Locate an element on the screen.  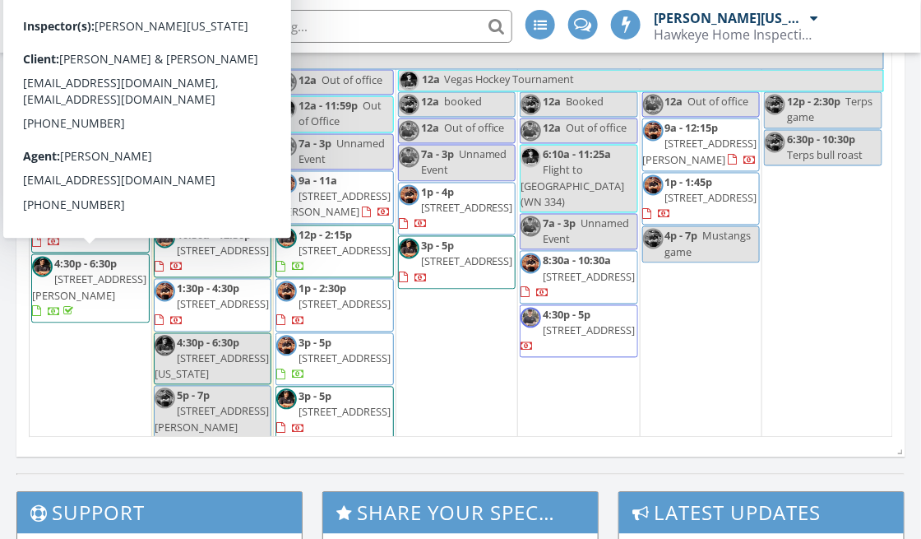
span: Balcerzack Fall Fest is located at coordinates (100, 116).